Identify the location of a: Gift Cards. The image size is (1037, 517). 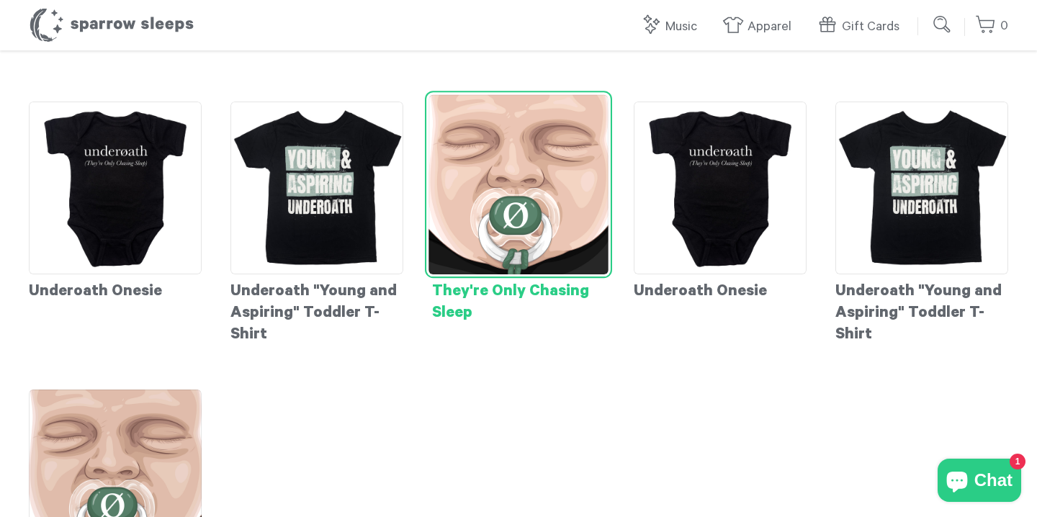
(862, 27).